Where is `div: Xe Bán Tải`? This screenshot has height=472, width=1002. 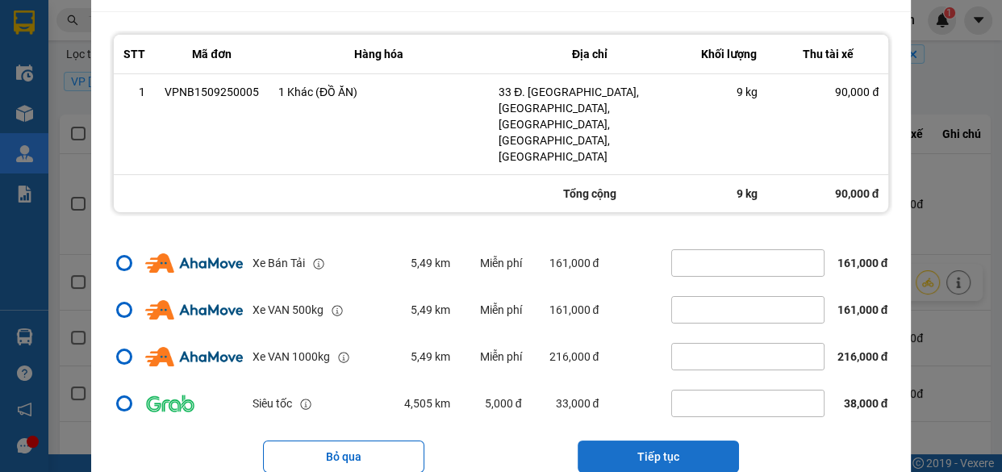 div: Xe Bán Tải is located at coordinates (278, 263).